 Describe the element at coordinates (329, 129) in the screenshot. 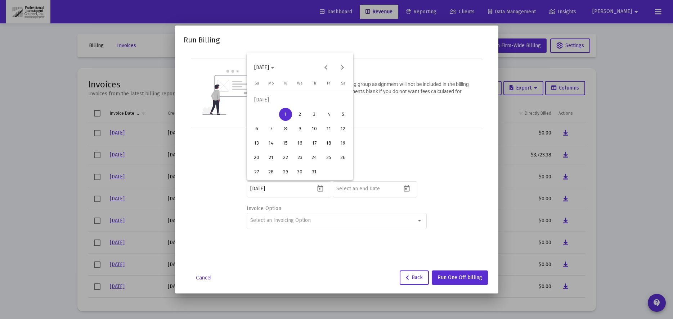

I see `button: 2025-07-11` at that location.